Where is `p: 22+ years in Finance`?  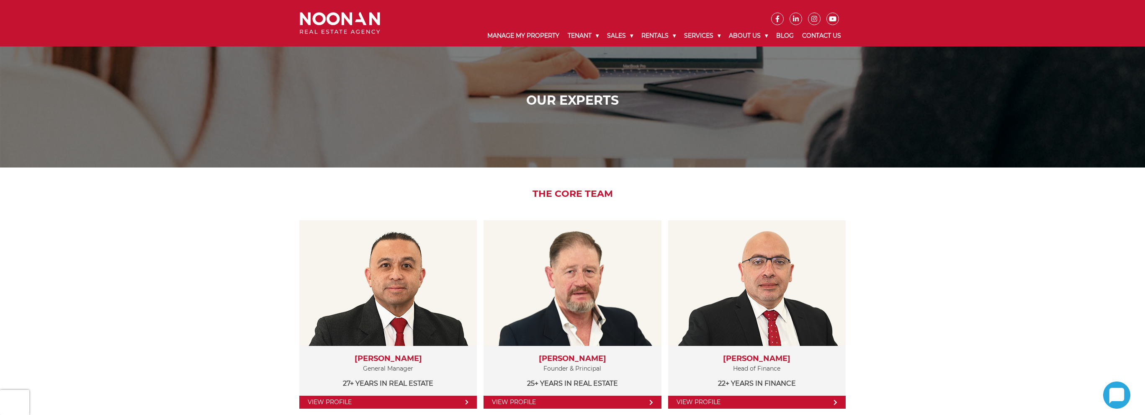
p: 22+ years in Finance is located at coordinates (757, 383).